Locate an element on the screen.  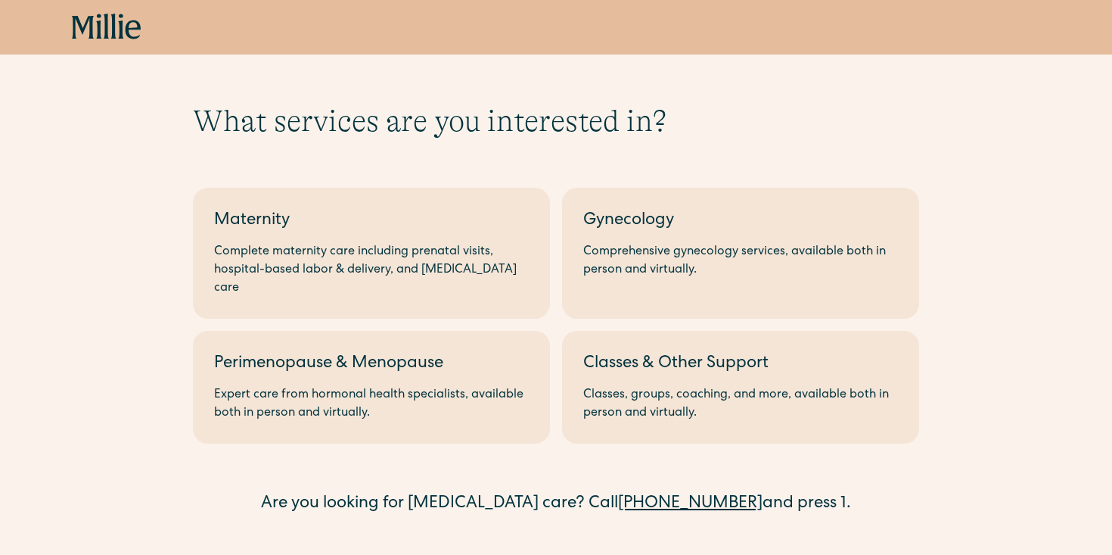
h1: What services are you interested in? is located at coordinates (556, 121).